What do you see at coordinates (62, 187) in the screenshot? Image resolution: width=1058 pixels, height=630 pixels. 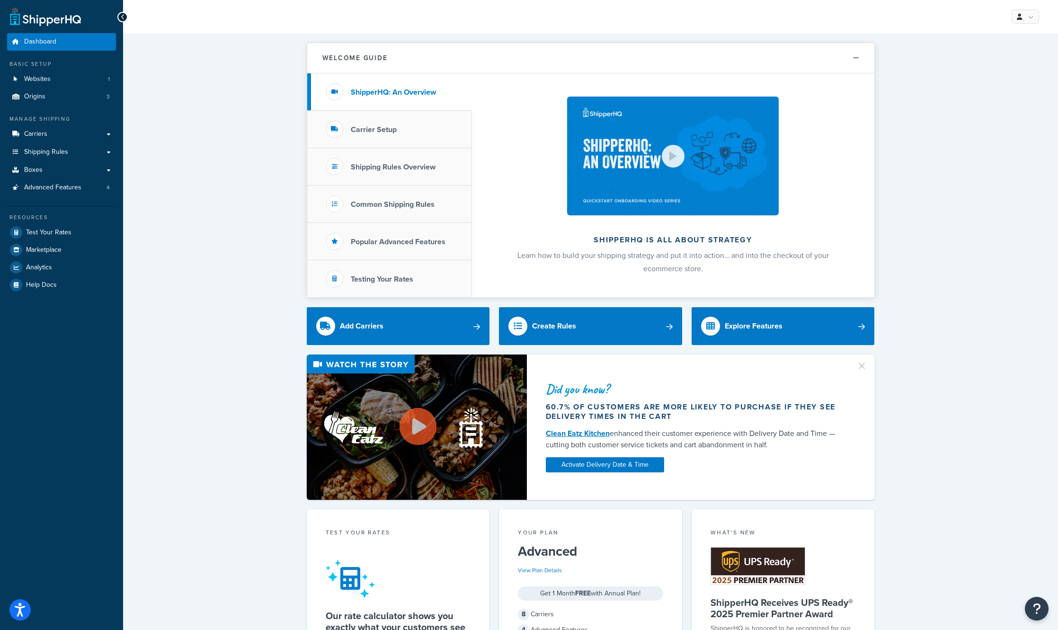 I see `li: Advanced Features` at bounding box center [62, 187].